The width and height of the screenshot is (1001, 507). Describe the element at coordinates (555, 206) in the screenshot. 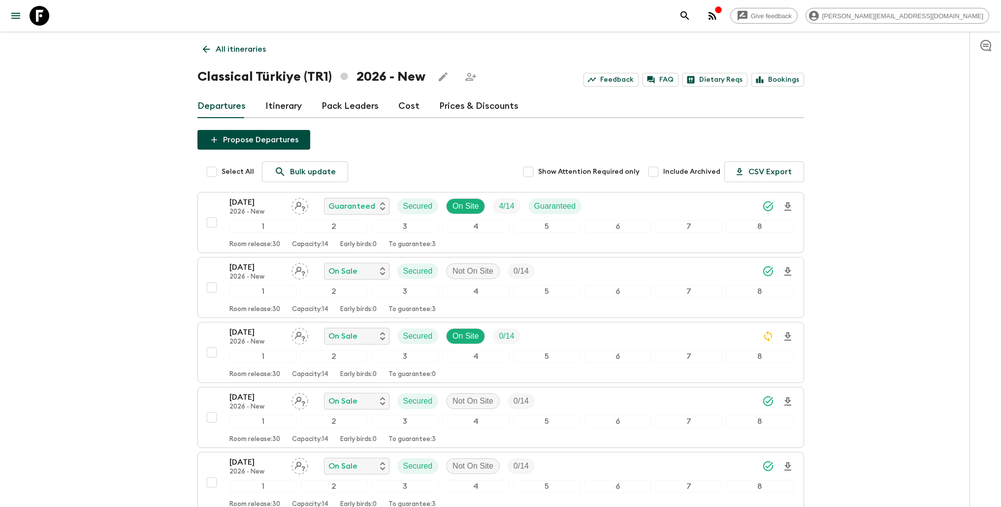

I see `p: Guaranteed` at that location.